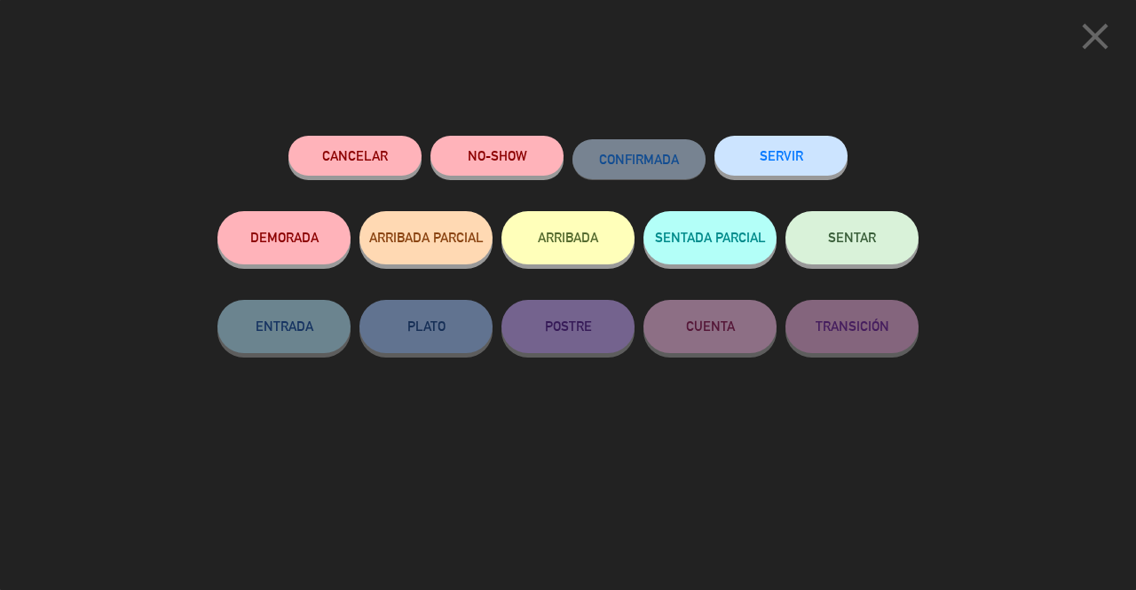 The width and height of the screenshot is (1136, 590). What do you see at coordinates (639, 159) in the screenshot?
I see `span: CONFIRMADA` at bounding box center [639, 159].